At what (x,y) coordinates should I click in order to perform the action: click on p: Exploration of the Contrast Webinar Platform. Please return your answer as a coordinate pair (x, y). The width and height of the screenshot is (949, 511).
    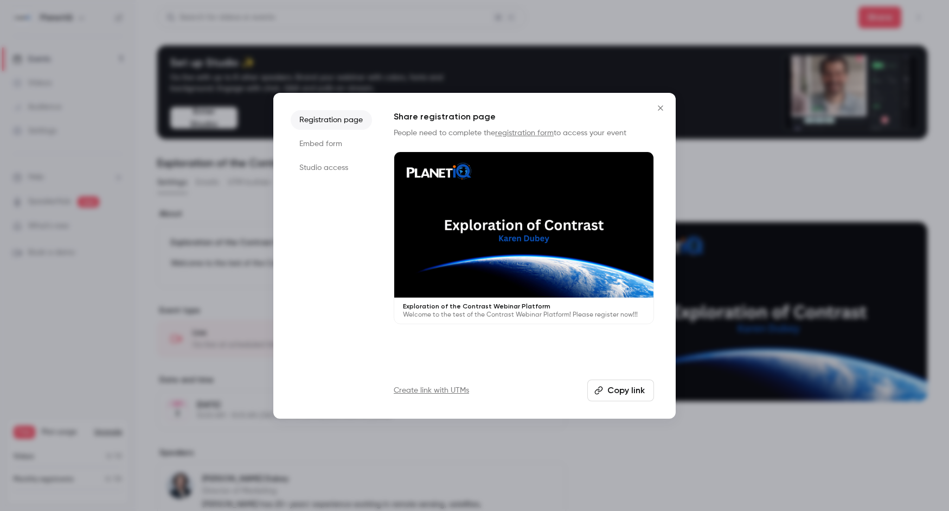
    Looking at the image, I should click on (524, 306).